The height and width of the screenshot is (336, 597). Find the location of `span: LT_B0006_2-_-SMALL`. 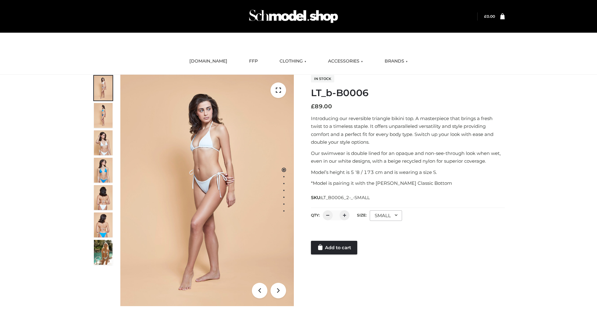

span: LT_B0006_2-_-SMALL is located at coordinates (346, 198).